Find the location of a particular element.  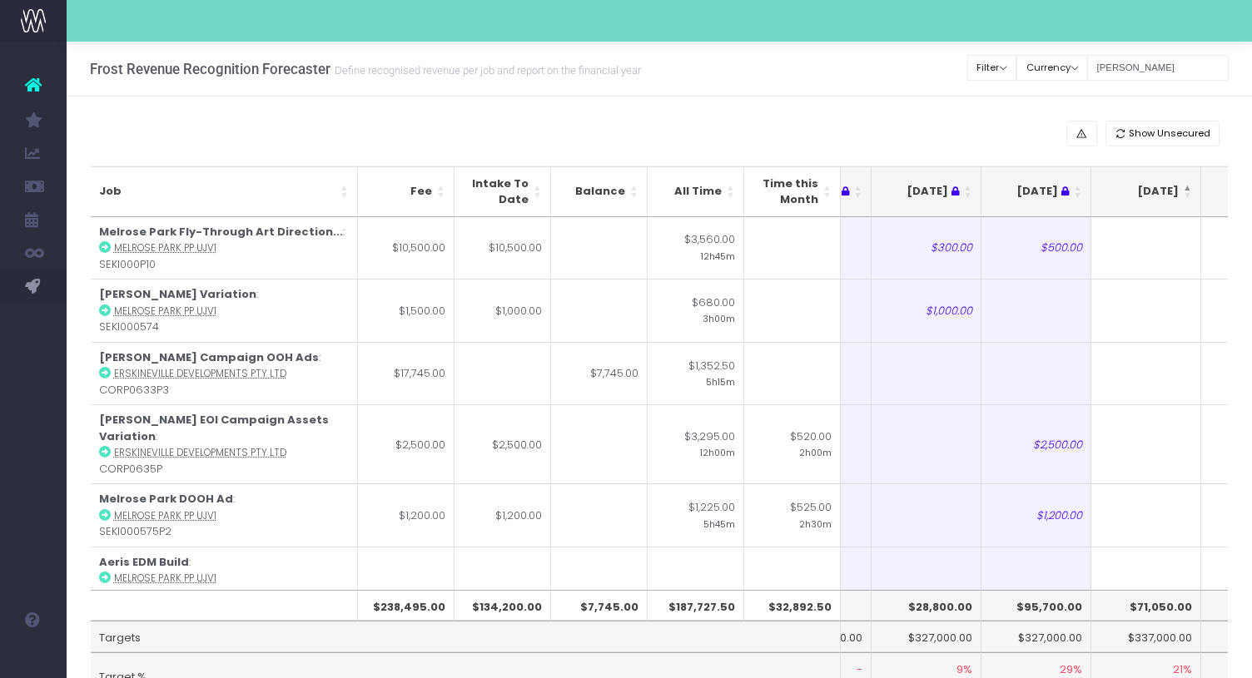

small: 12h00m is located at coordinates (717, 452).